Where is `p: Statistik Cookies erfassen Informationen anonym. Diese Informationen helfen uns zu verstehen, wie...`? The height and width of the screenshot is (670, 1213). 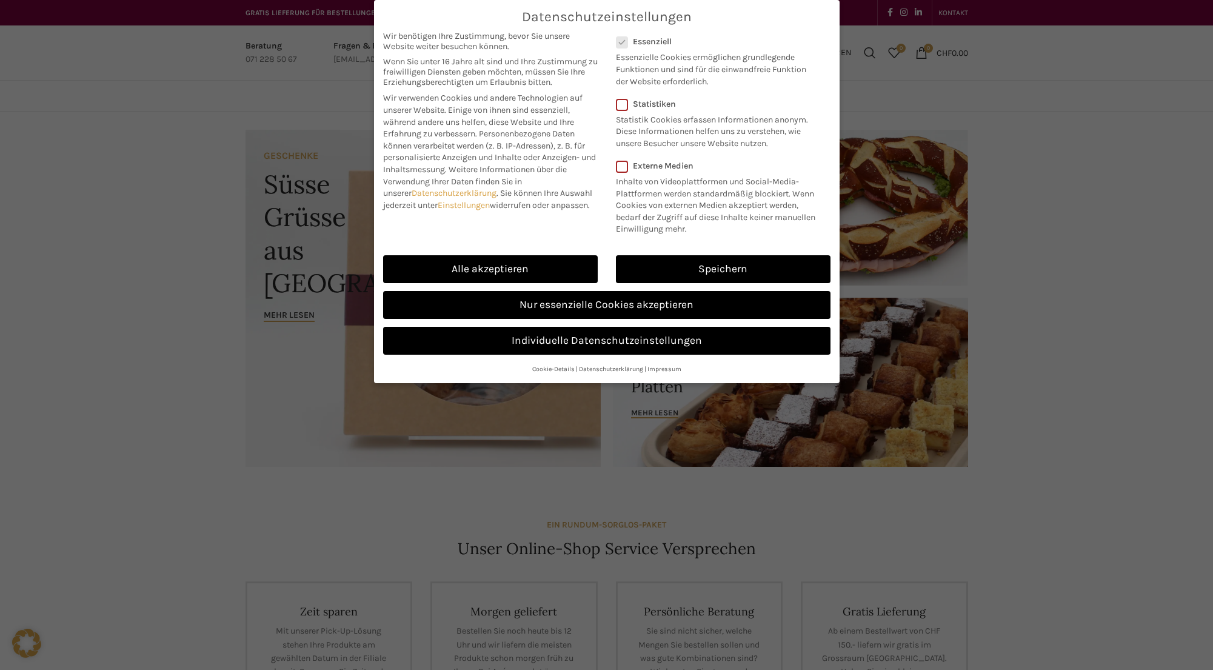 p: Statistik Cookies erfassen Informationen anonym. Diese Informationen helfen uns zu verstehen, wie... is located at coordinates (715, 129).